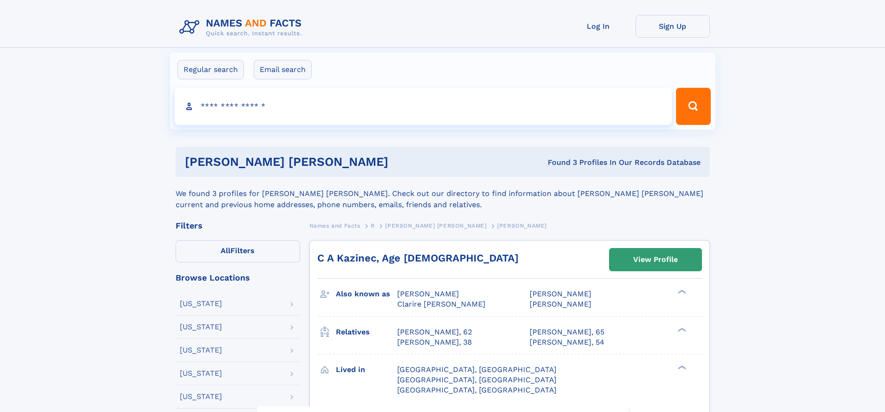  I want to click on label: Email search, so click(282, 70).